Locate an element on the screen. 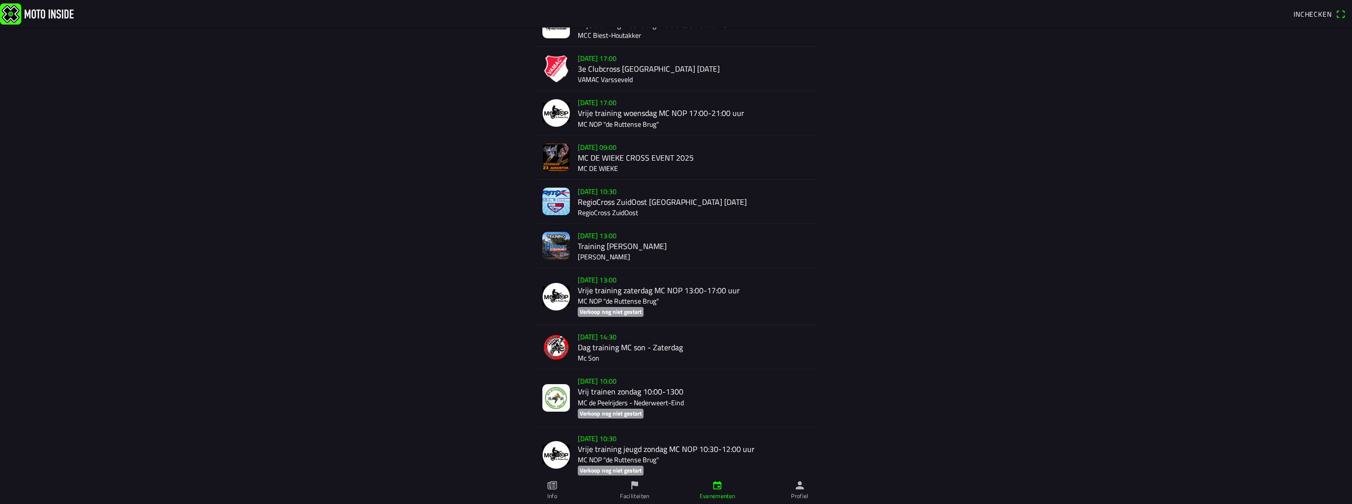 The image size is (1352, 504). ion-icon: paper is located at coordinates (552, 485).